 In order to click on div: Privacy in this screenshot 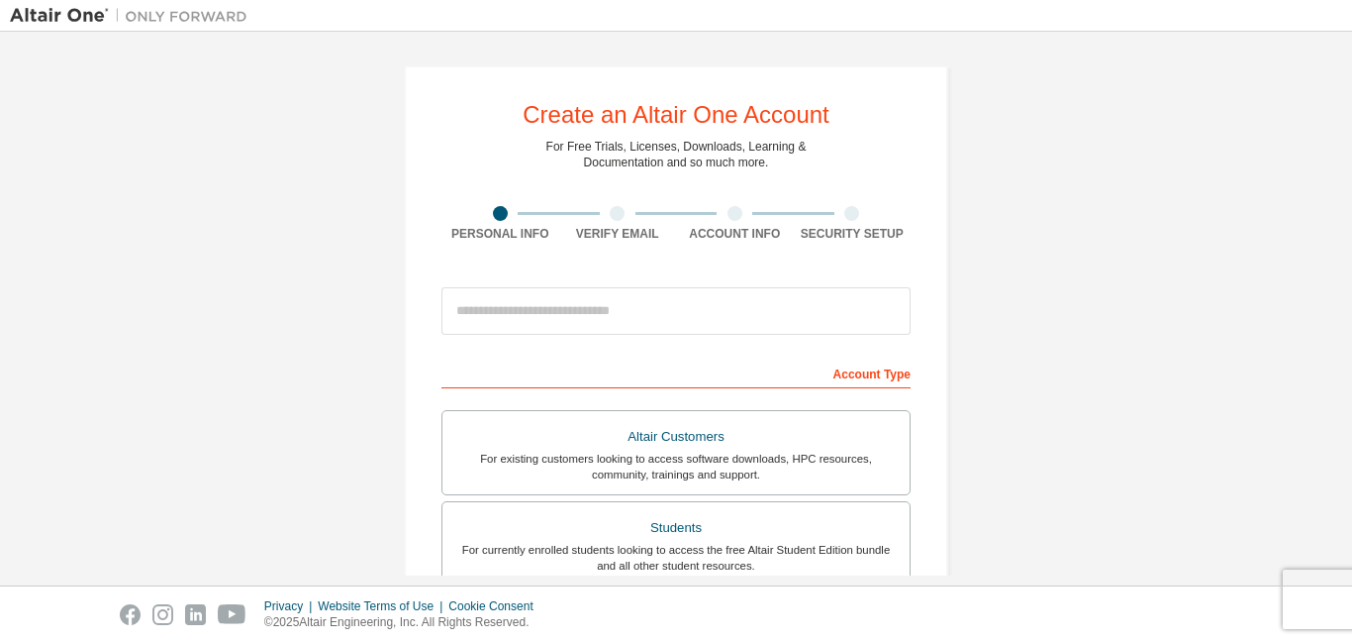, I will do `click(291, 606)`.